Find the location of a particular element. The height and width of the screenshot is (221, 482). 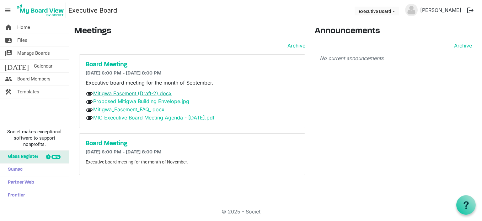

span: menu is located at coordinates (8, 10).